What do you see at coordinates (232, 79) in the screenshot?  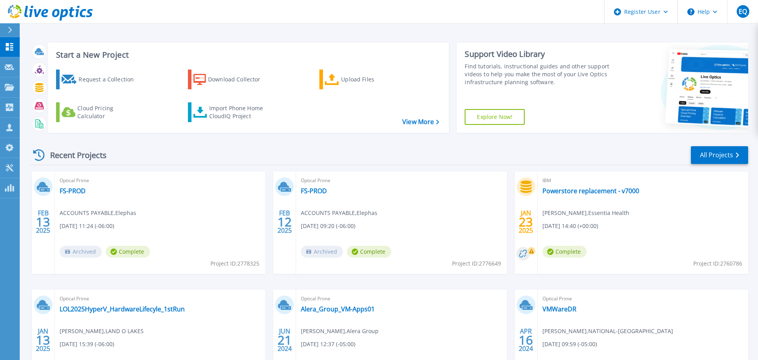 I see `a: Download Collector` at bounding box center [232, 79].